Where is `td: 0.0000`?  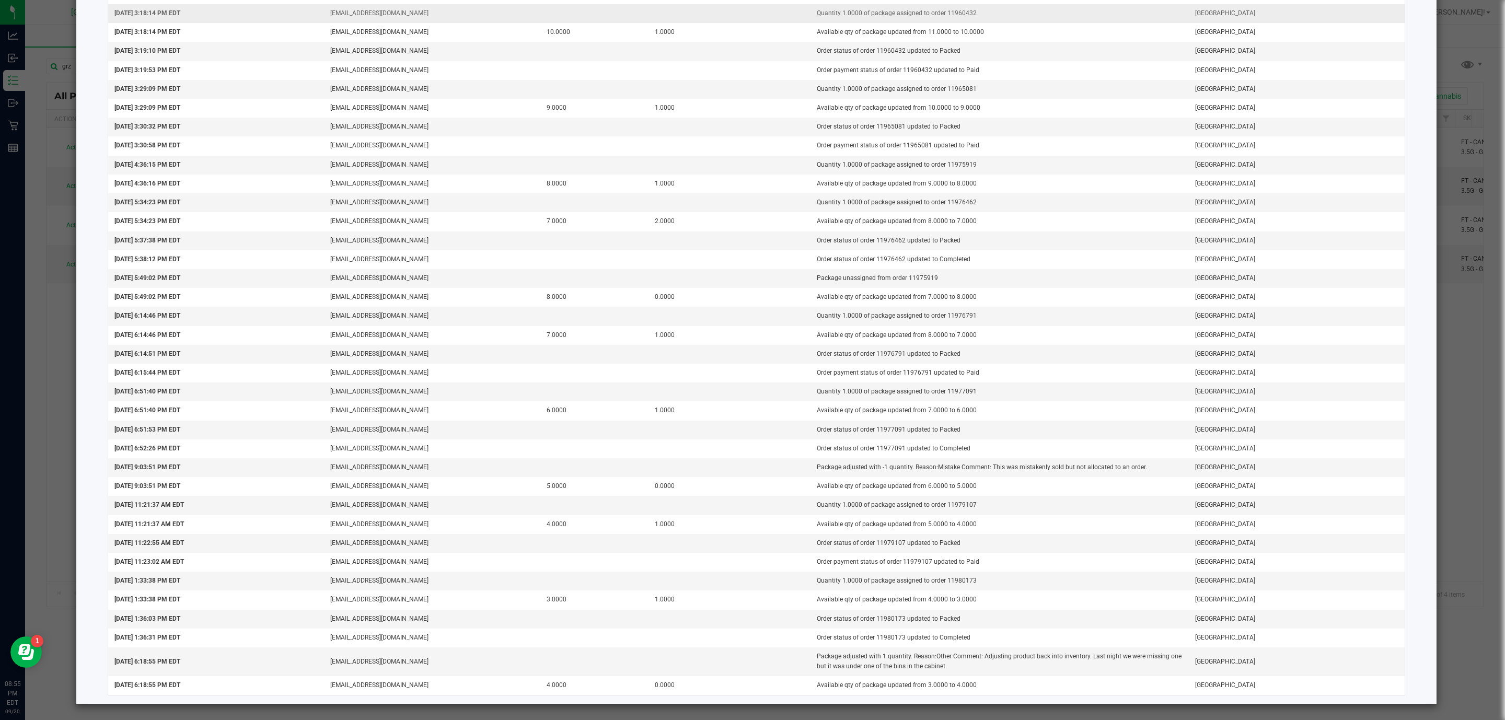
td: 0.0000 is located at coordinates (729, 297).